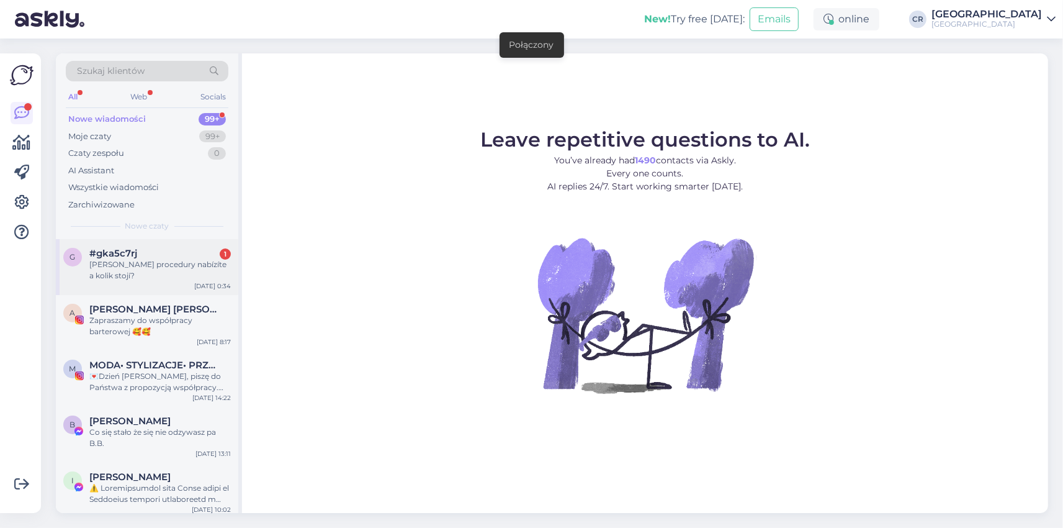  I want to click on span: Anna Żukowska Ewa Adamczewska BLIŹNIACZKI • Bóg • rodzina • dom, so click(154, 309).